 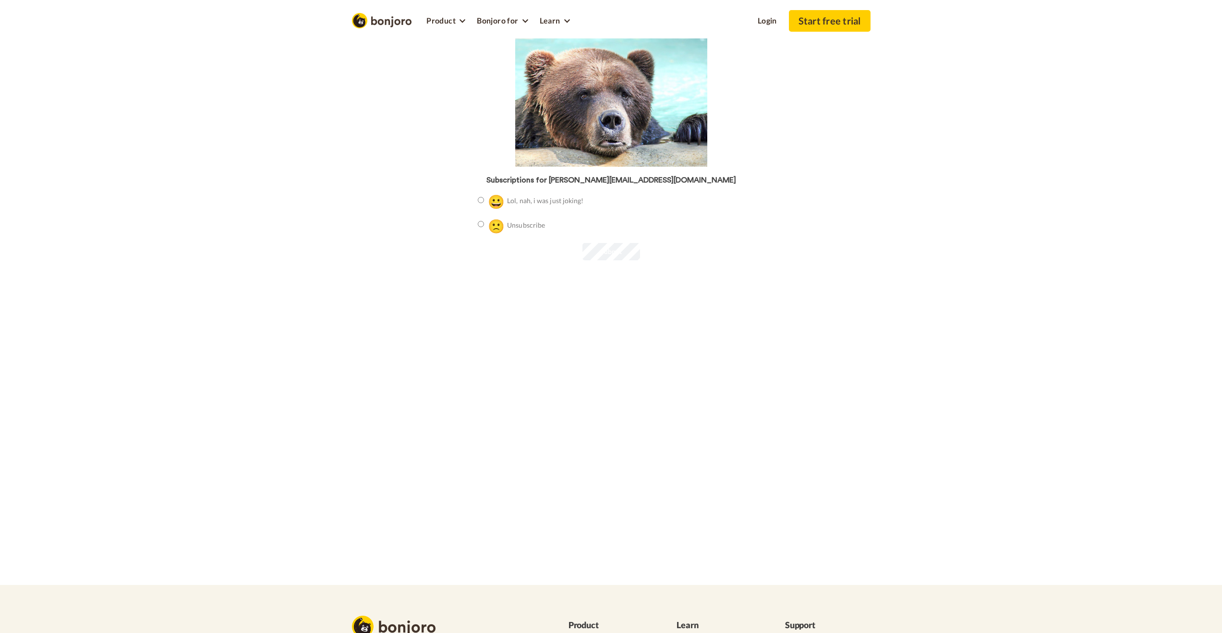 What do you see at coordinates (382, 21) in the screenshot?
I see `img: Bonjoro Logo` at bounding box center [382, 21].